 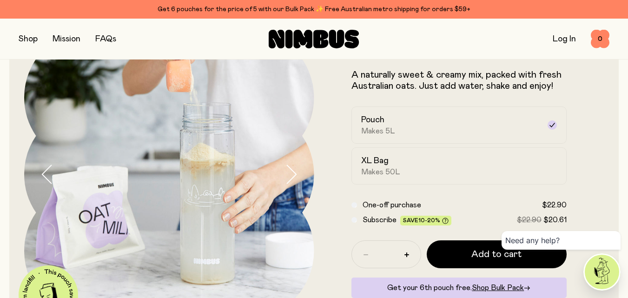 What do you see at coordinates (497, 254) in the screenshot?
I see `button: Add to cart` at bounding box center [497, 254].